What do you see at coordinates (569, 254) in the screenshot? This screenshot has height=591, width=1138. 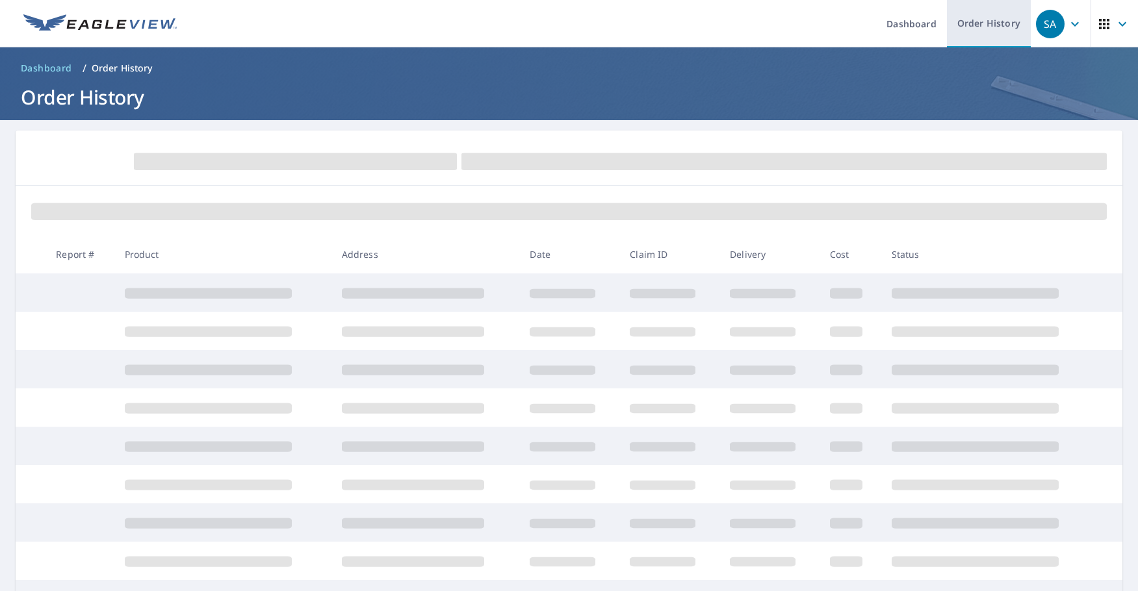 I see `th: Date` at bounding box center [569, 254].